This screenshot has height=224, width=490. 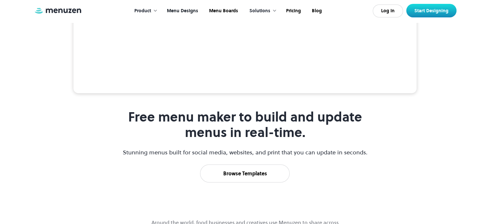 What do you see at coordinates (245, 173) in the screenshot?
I see `a: Browse Templates` at bounding box center [245, 173].